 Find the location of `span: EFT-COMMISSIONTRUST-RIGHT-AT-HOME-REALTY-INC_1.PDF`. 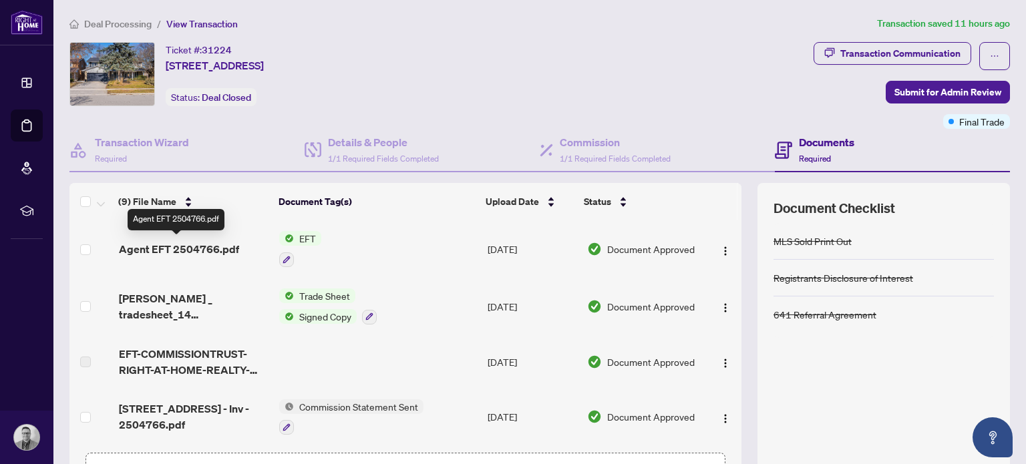

span: EFT-COMMISSIONTRUST-RIGHT-AT-HOME-REALTY-INC_1.PDF is located at coordinates (194, 362).